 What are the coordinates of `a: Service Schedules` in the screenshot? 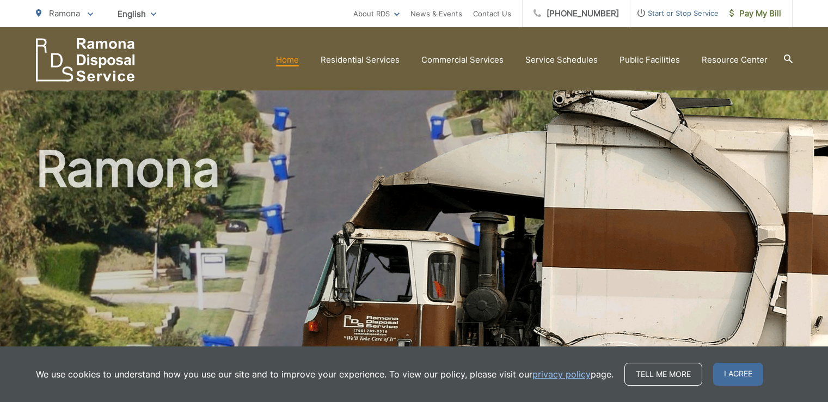 It's located at (561, 60).